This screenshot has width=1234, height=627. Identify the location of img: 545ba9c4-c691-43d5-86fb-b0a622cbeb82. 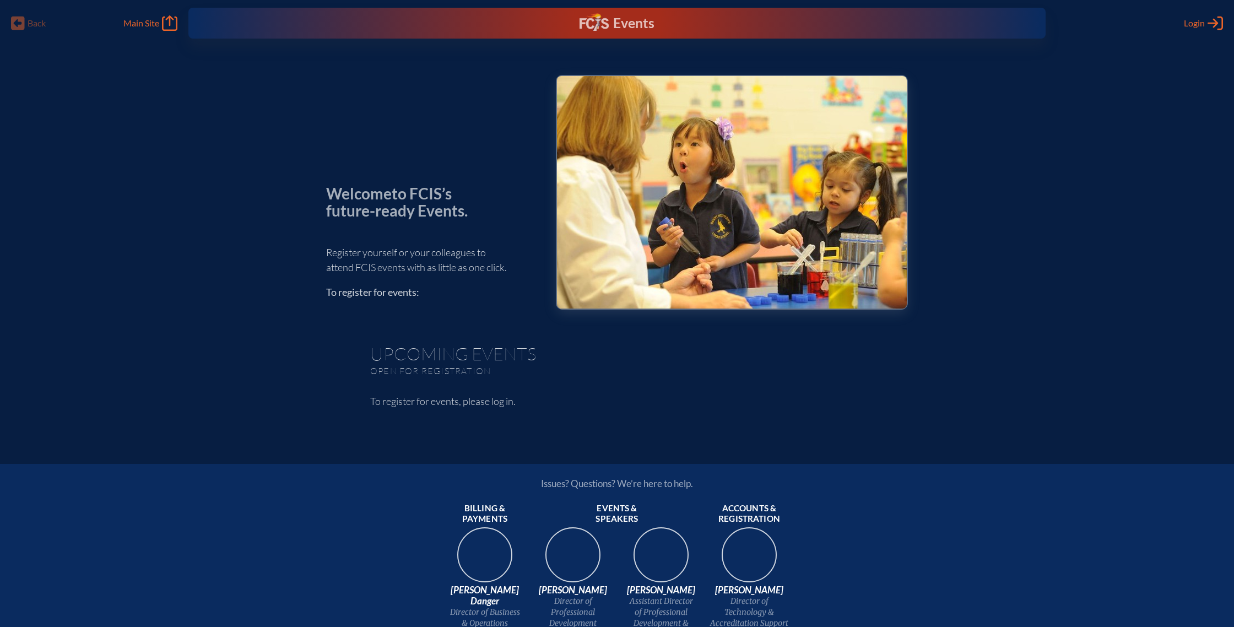
(661, 559).